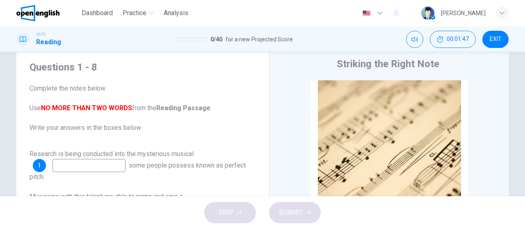 The image size is (525, 229). What do you see at coordinates (428, 13) in the screenshot?
I see `img: Profile picture` at bounding box center [428, 13].